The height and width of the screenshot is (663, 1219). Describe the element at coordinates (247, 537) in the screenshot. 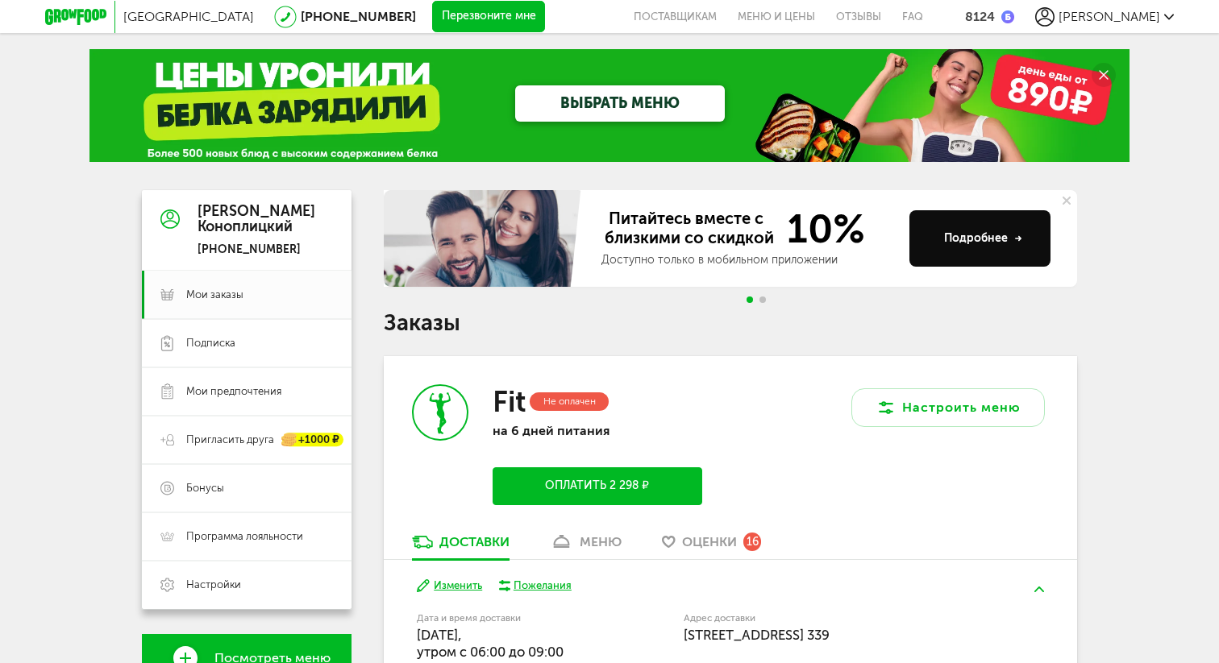

I see `a: Программа лояльности` at that location.